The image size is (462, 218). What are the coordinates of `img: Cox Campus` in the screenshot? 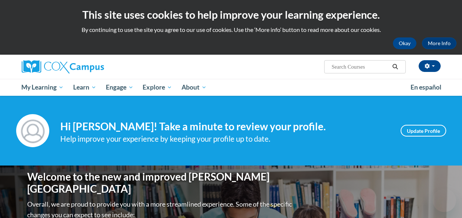 It's located at (63, 67).